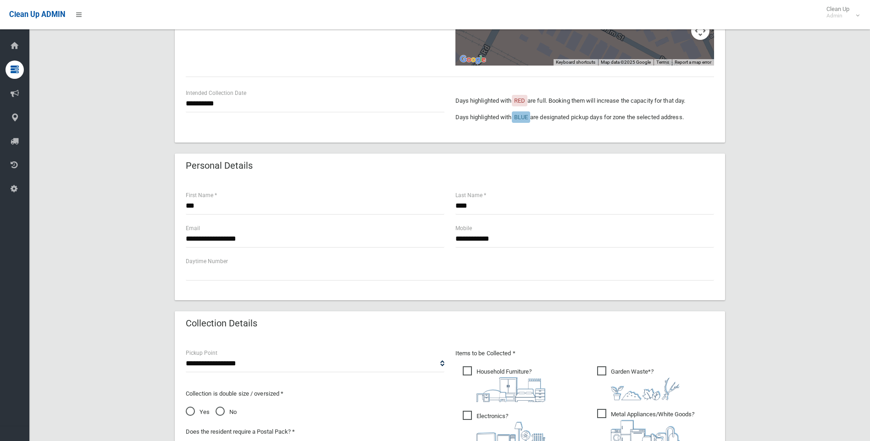  What do you see at coordinates (226, 412) in the screenshot?
I see `span: No` at bounding box center [226, 412].